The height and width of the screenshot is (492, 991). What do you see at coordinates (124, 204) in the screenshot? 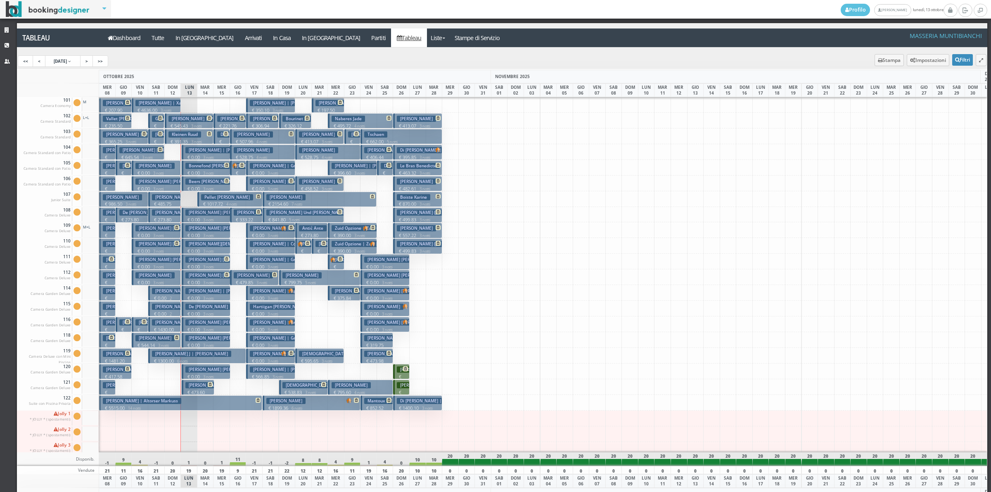
I see `p: € 986.50` at bounding box center [124, 204].